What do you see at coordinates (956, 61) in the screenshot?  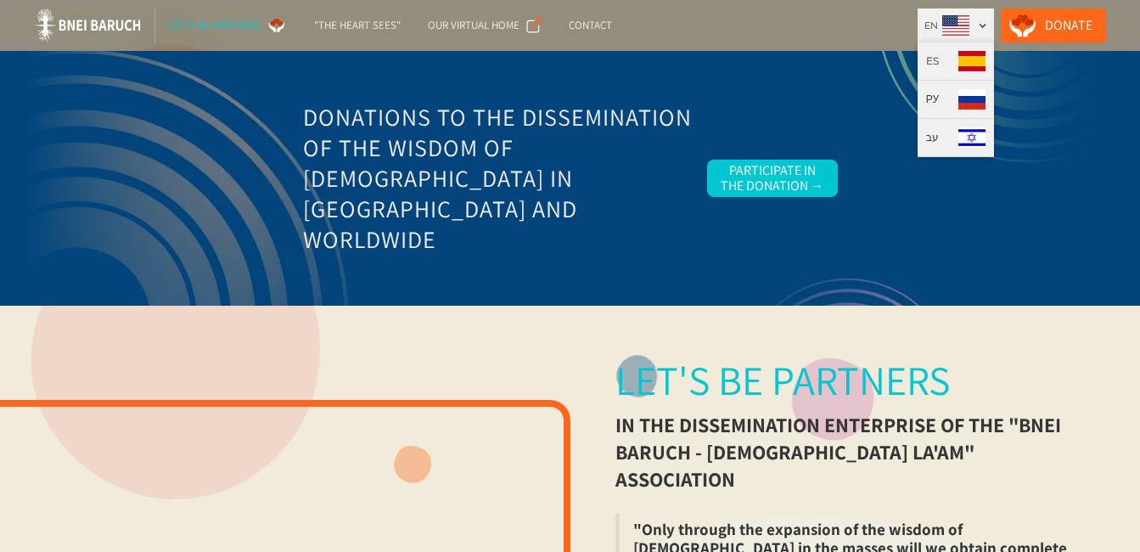 I see `a: ES` at bounding box center [956, 61].